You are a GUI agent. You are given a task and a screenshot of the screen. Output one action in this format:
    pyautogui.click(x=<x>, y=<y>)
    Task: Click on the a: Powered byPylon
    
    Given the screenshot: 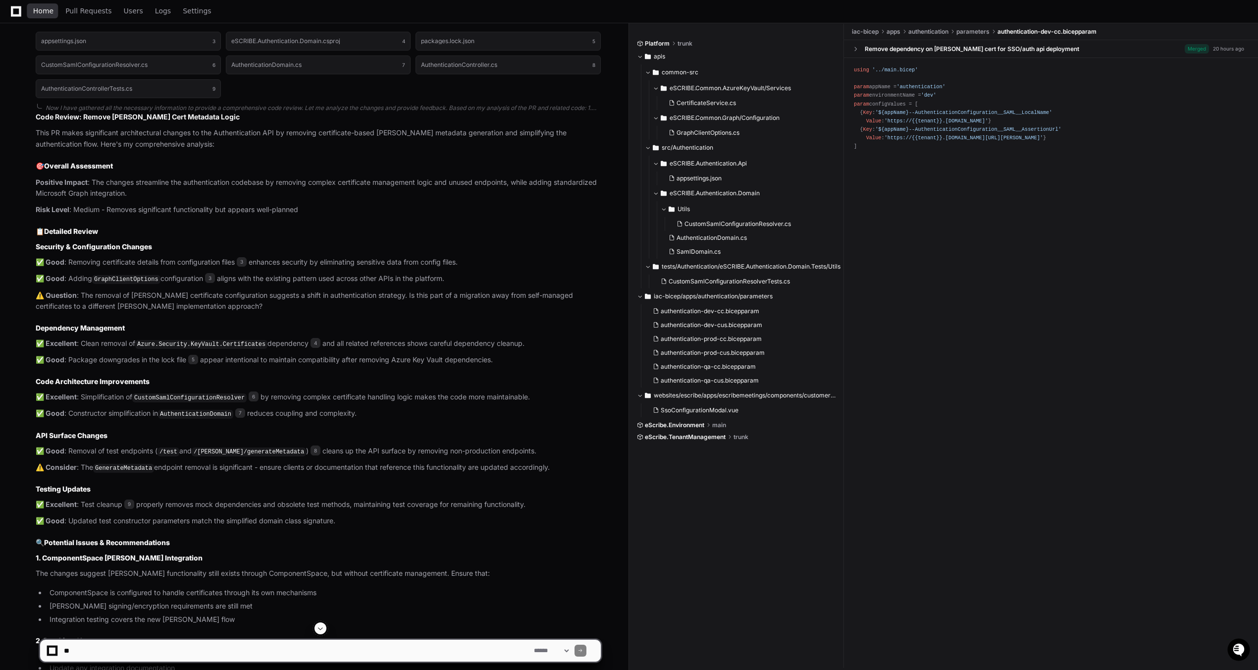 What is the action you would take?
    pyautogui.click(x=95, y=107)
    